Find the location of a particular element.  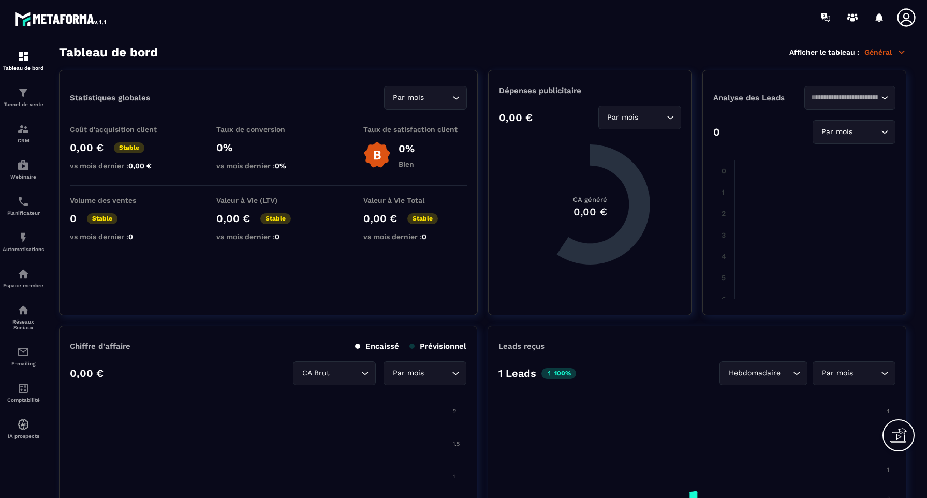

tspan: 1.5 is located at coordinates (456, 443).